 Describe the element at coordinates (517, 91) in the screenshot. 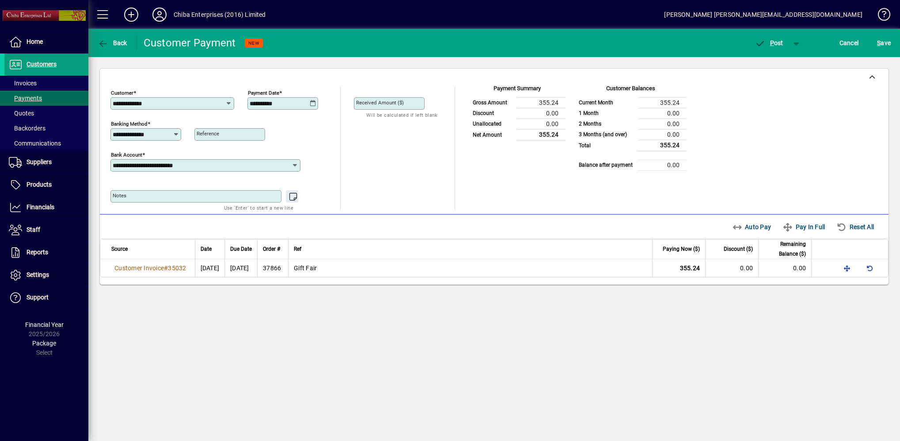

I see `div: Payment Summary` at that location.